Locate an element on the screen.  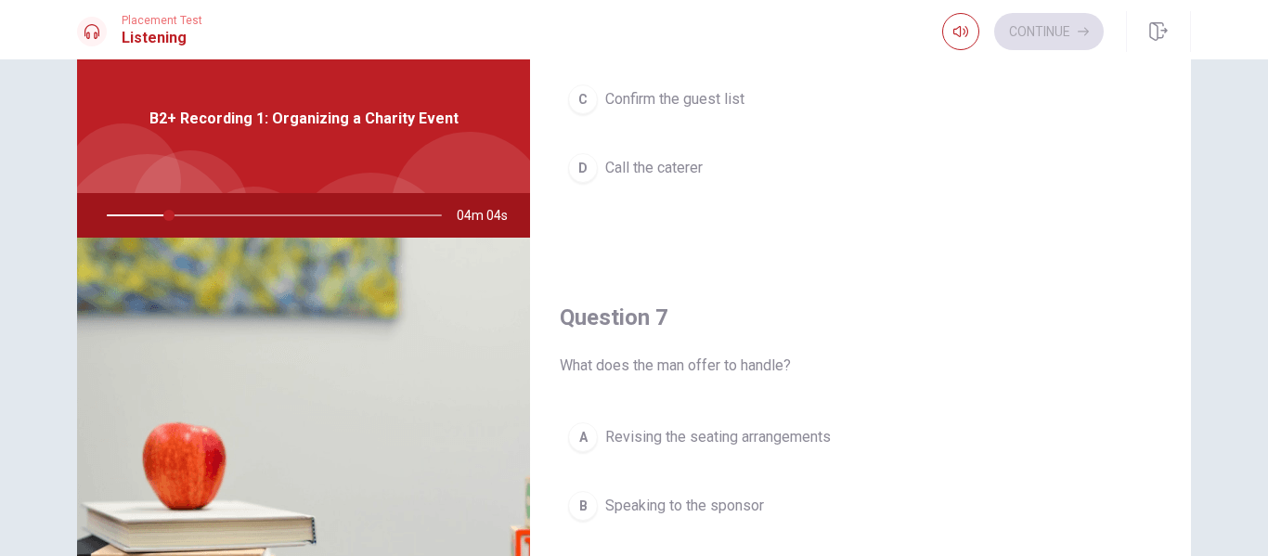
div: B is located at coordinates (583, 506).